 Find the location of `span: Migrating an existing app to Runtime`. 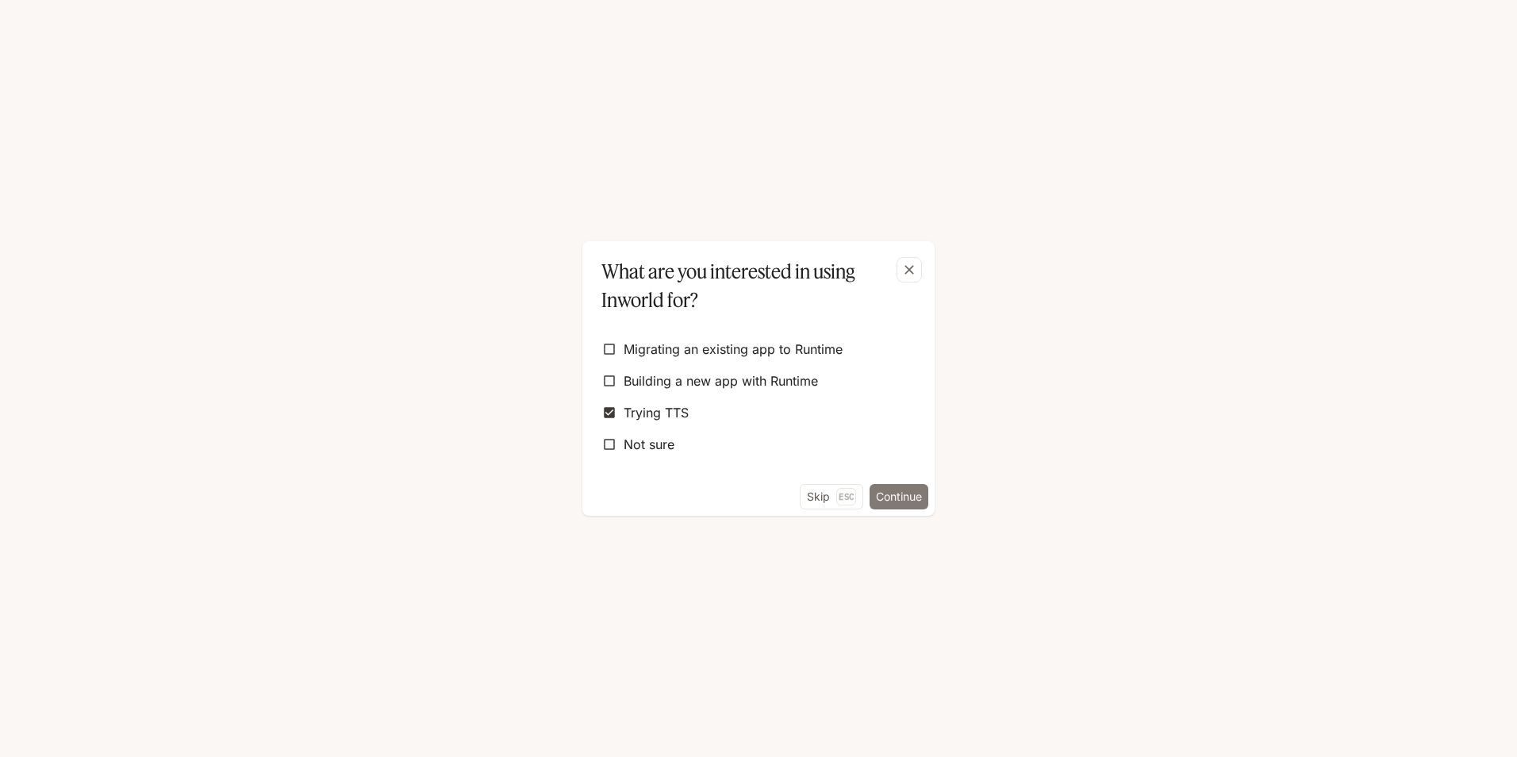

span: Migrating an existing app to Runtime is located at coordinates (733, 349).